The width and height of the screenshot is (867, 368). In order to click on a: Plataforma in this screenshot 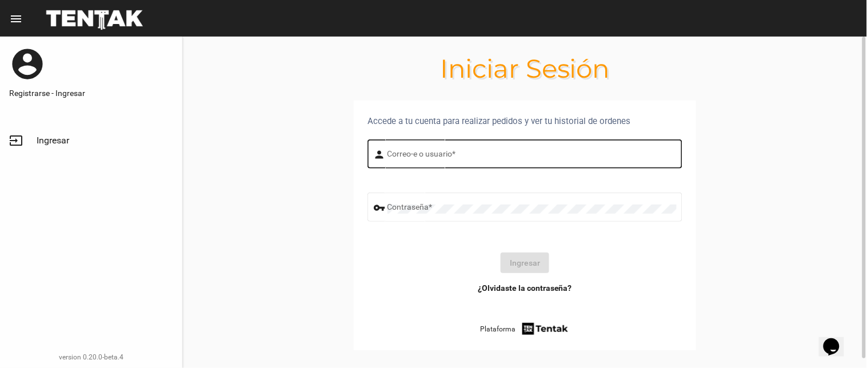, I will do `click(525, 329)`.